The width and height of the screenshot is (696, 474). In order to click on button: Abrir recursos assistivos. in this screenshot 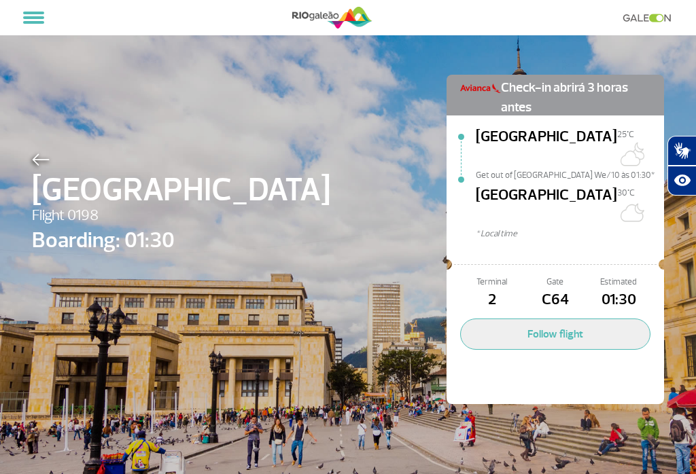, I will do `click(682, 181)`.